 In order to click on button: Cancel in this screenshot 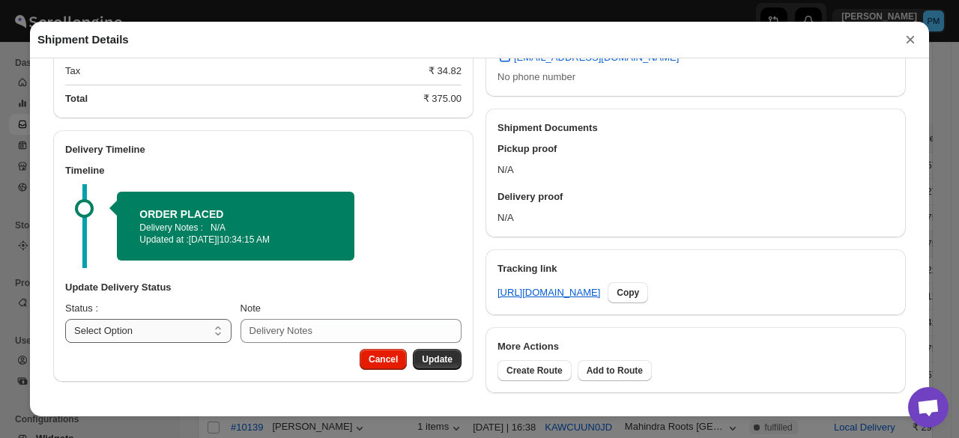, I will do `click(383, 360)`.